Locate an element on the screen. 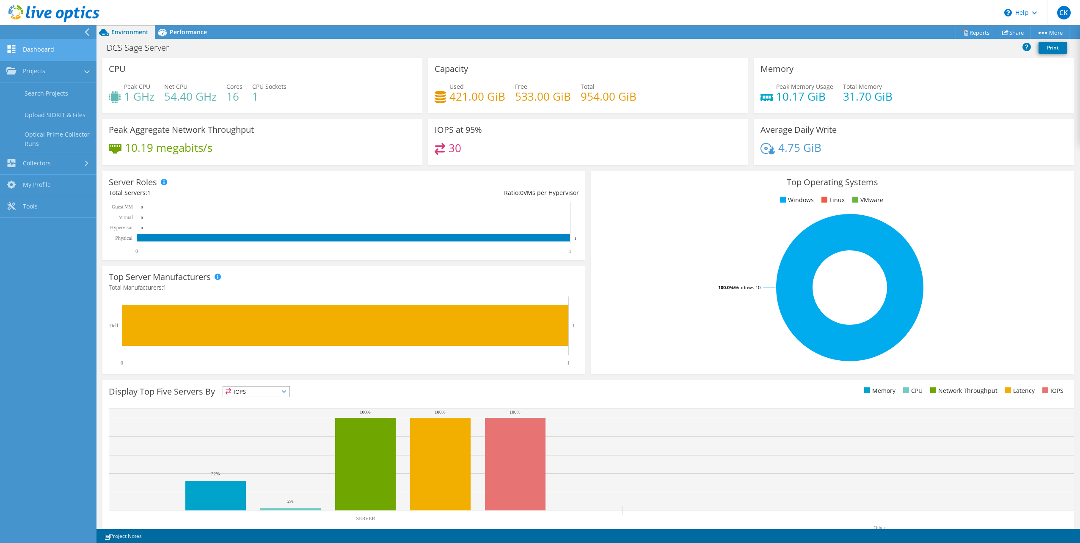 The image size is (1080, 543). a: More is located at coordinates (1050, 32).